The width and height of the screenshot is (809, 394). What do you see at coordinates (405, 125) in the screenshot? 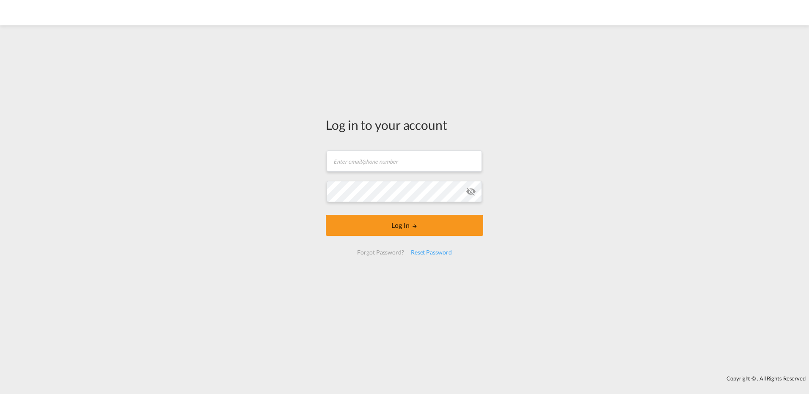
I see `div: Log in to your account` at bounding box center [405, 125].